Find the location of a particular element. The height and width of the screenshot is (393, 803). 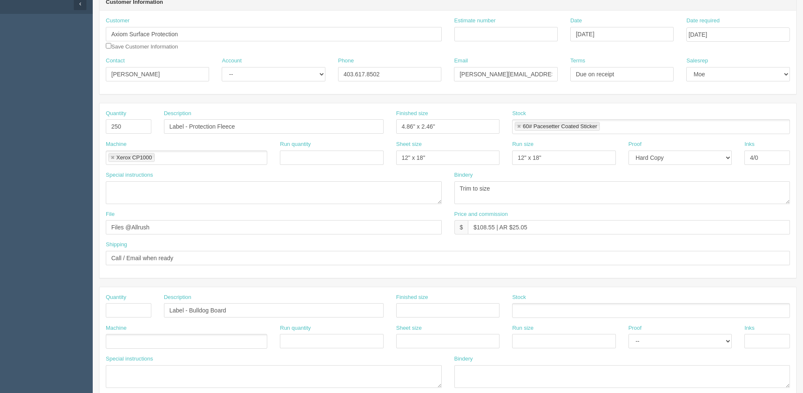

label: Shipping is located at coordinates (116, 245).